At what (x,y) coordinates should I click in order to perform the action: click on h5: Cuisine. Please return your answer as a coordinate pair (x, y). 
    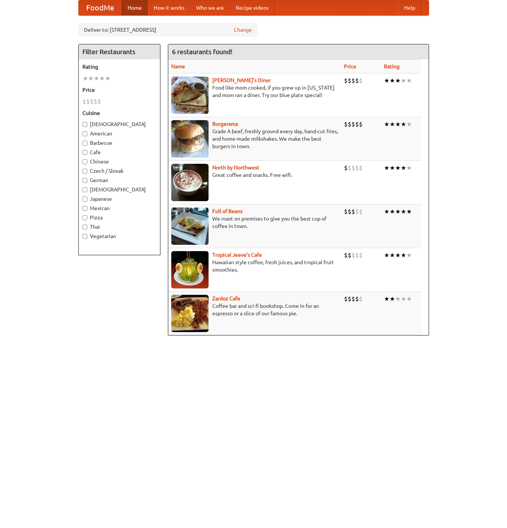
    Looking at the image, I should click on (119, 113).